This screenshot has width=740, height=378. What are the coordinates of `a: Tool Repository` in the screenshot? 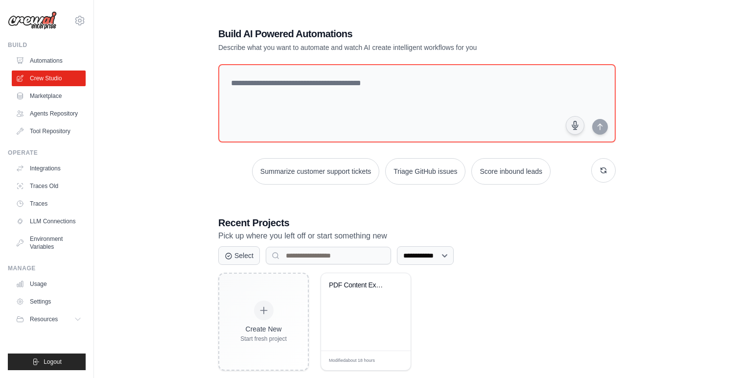 It's located at (48, 131).